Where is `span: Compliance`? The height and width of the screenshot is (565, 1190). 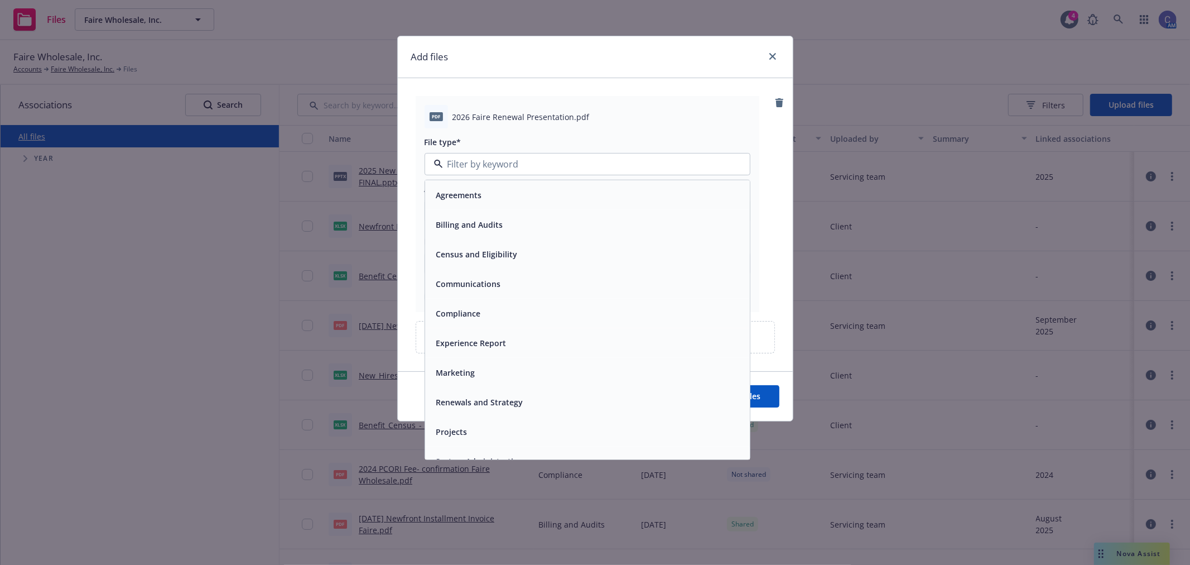
span: Compliance is located at coordinates (459, 313).